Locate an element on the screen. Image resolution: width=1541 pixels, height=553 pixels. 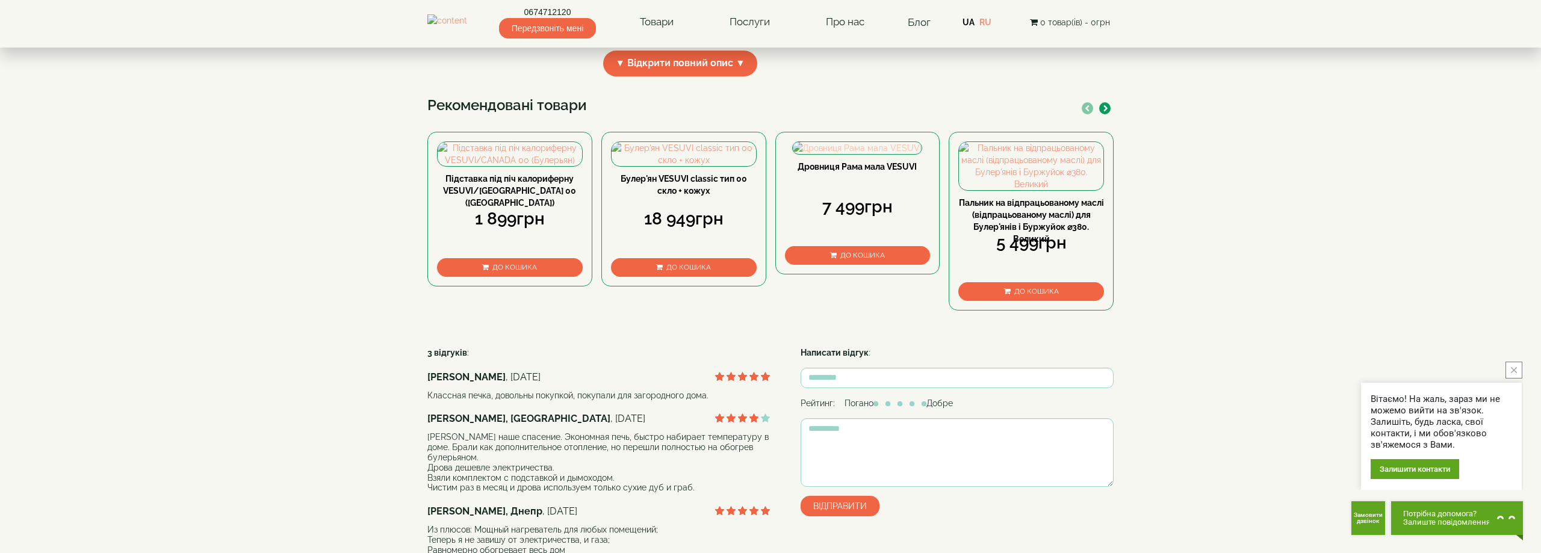
div: 18 949грн is located at coordinates (684, 219).